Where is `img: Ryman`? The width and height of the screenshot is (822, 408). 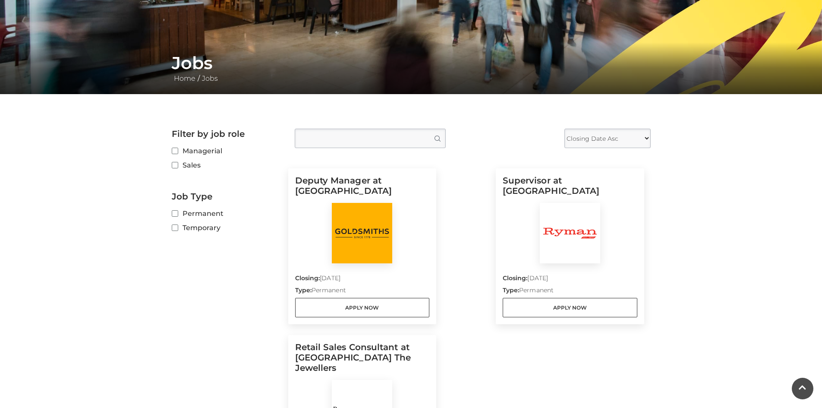
img: Ryman is located at coordinates (570, 233).